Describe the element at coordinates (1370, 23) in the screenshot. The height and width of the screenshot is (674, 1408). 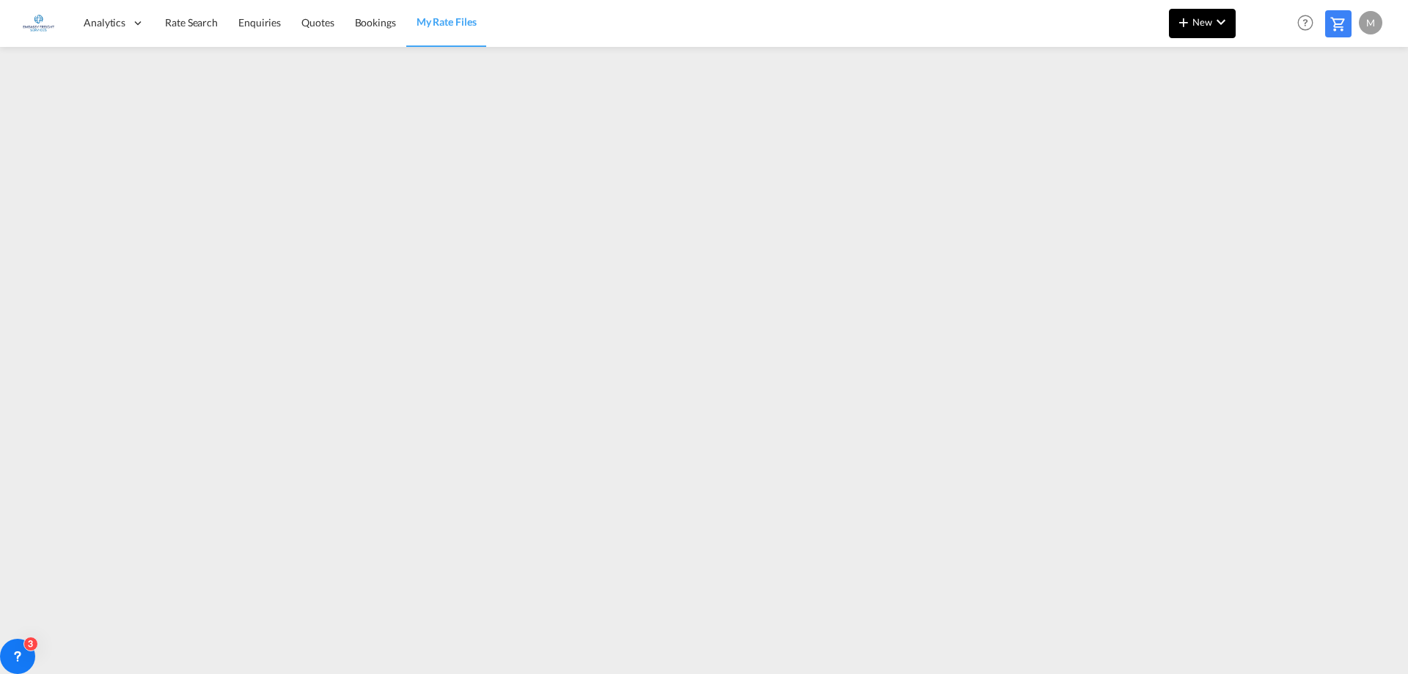
I see `div: M` at that location.